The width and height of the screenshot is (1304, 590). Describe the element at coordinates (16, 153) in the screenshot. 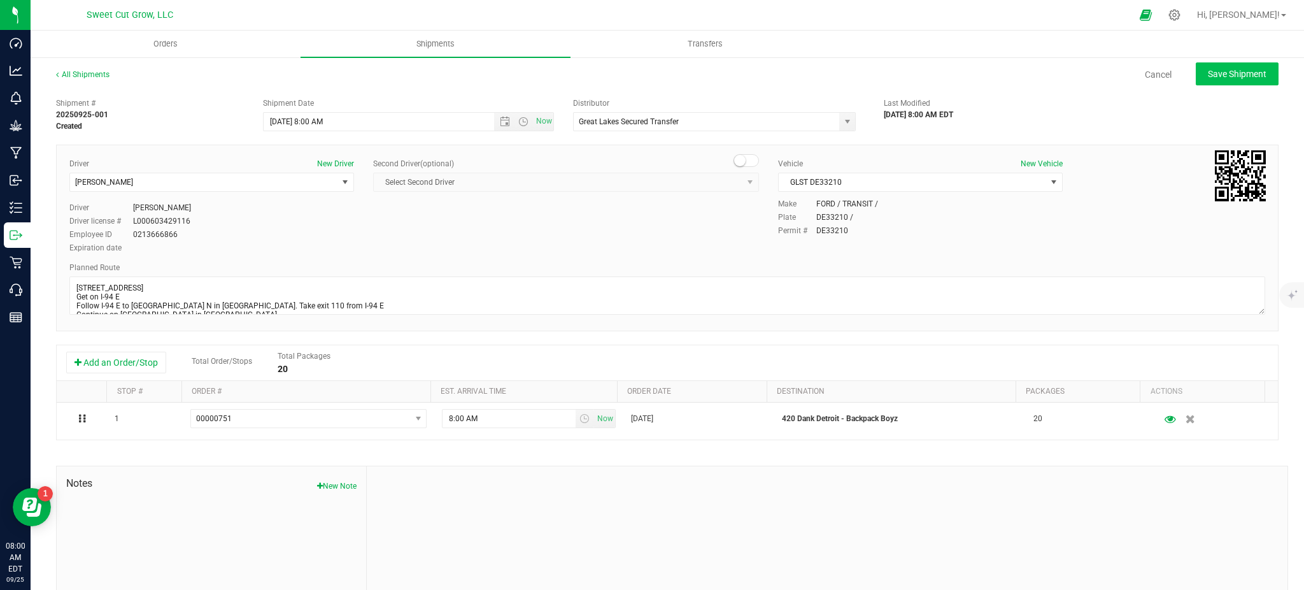

I see `inline-svg: Manufacturing` at that location.